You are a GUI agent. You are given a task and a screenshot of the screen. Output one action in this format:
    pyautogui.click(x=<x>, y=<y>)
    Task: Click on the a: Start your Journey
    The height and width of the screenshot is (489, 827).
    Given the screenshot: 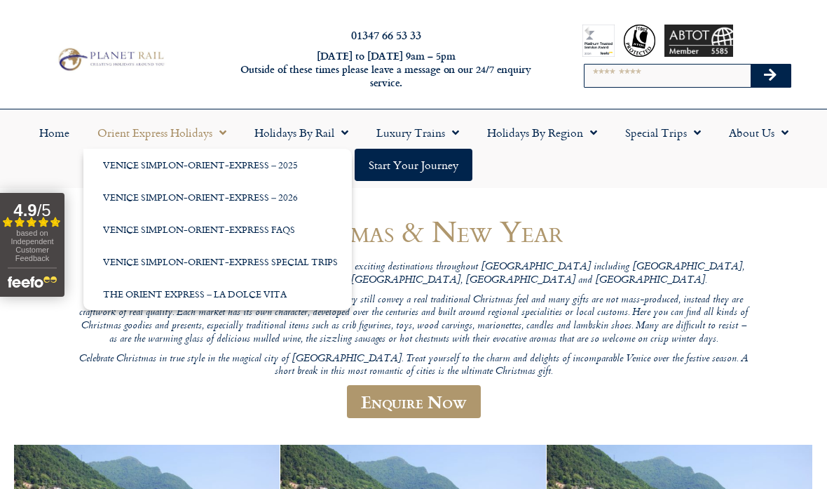 What is the action you would take?
    pyautogui.click(x=414, y=165)
    